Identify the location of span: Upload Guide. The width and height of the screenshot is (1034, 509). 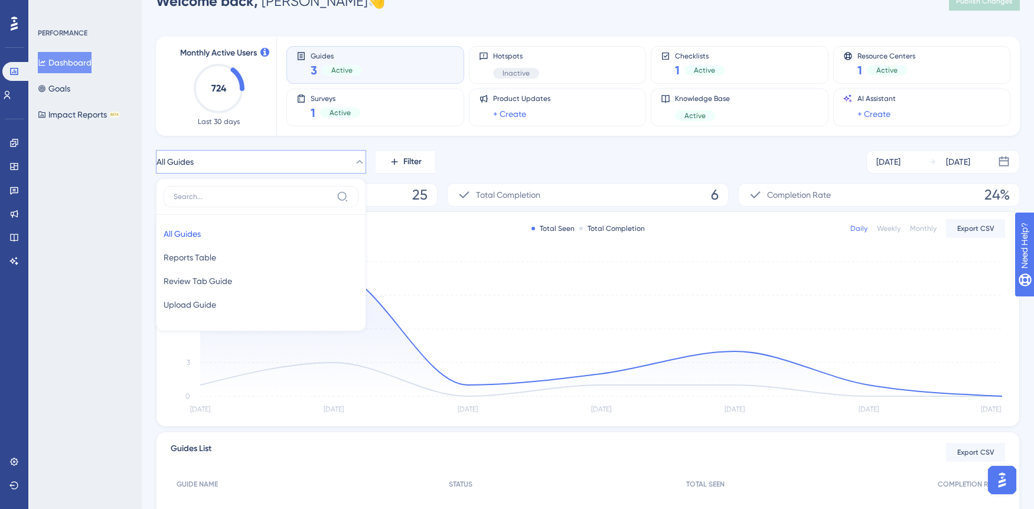
(190, 305).